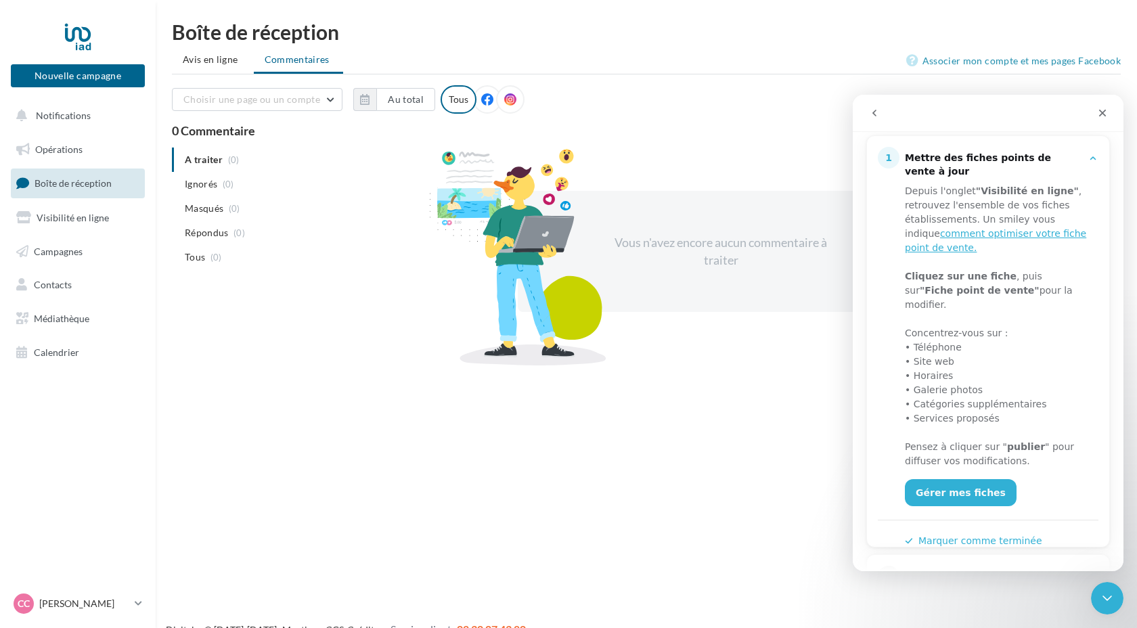 The width and height of the screenshot is (1137, 628). Describe the element at coordinates (78, 252) in the screenshot. I see `a: Campagnes` at that location.